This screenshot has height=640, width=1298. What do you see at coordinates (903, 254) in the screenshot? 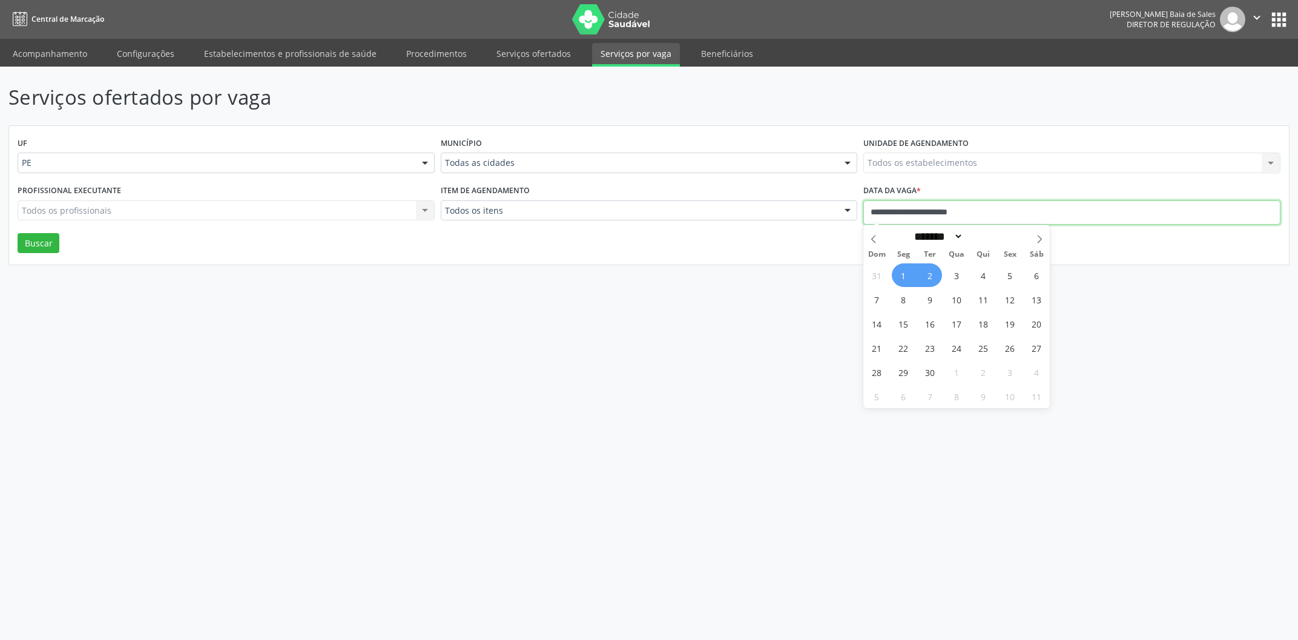
I see `span: Seg` at bounding box center [903, 254].